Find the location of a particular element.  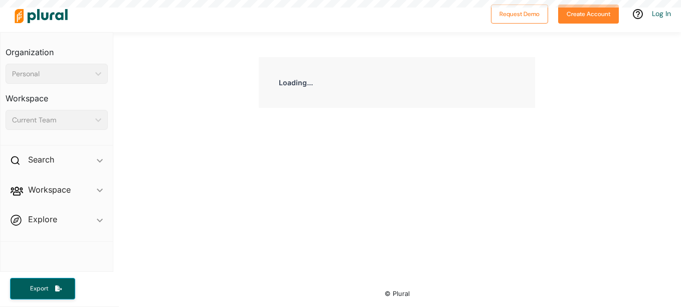

div: Loading... is located at coordinates (396, 82).